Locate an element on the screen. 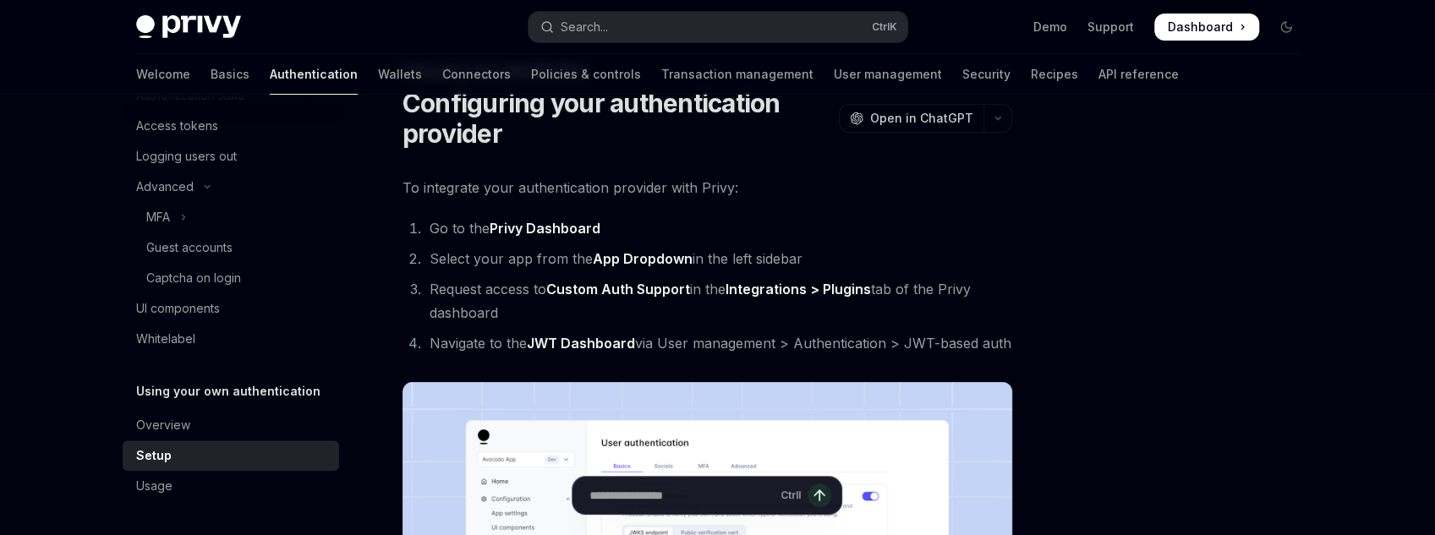 The height and width of the screenshot is (535, 1435). a: Policies & controls is located at coordinates (586, 74).